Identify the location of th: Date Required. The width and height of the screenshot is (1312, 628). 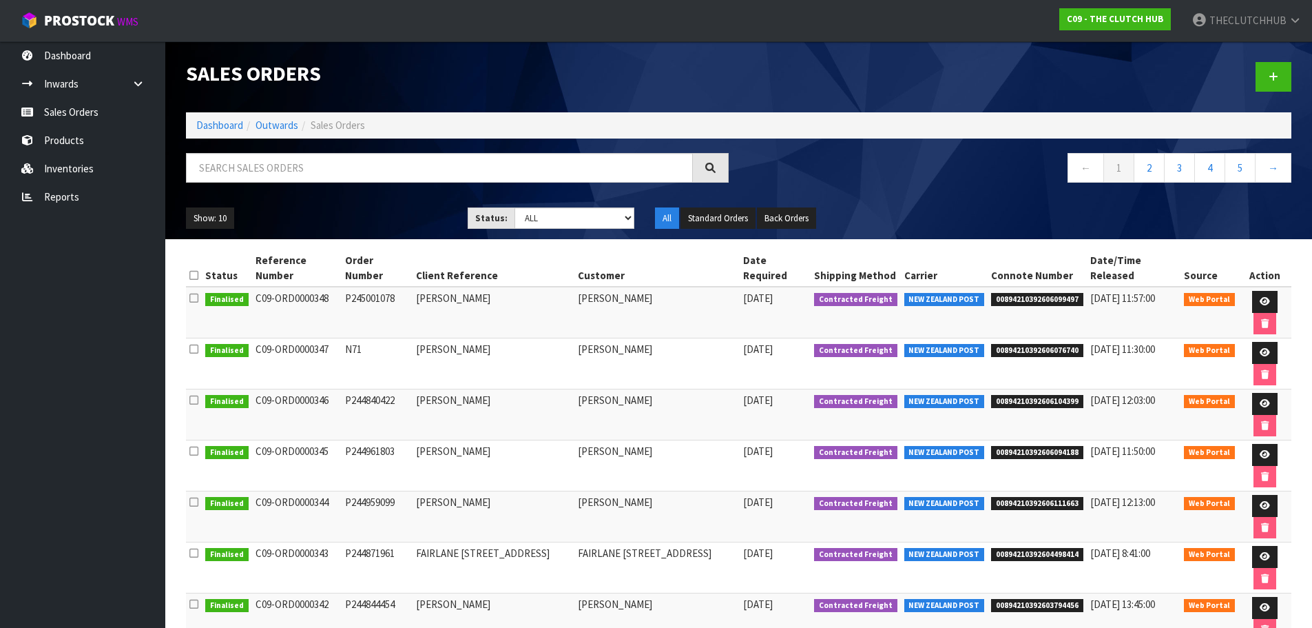
(775, 268).